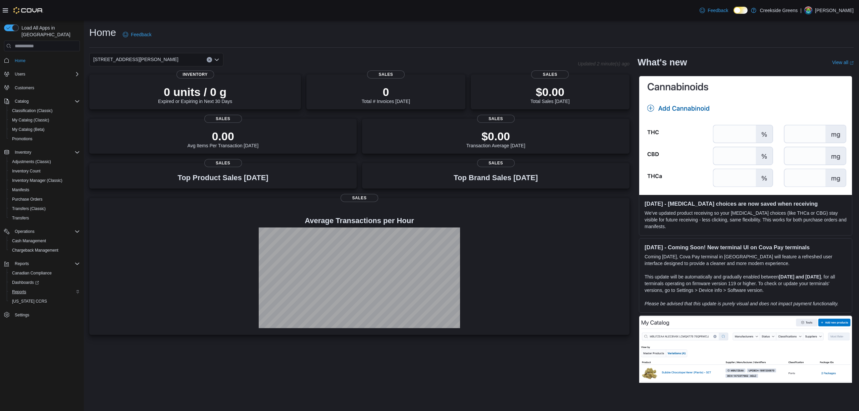 Image resolution: width=859 pixels, height=411 pixels. I want to click on span: Customers, so click(46, 88).